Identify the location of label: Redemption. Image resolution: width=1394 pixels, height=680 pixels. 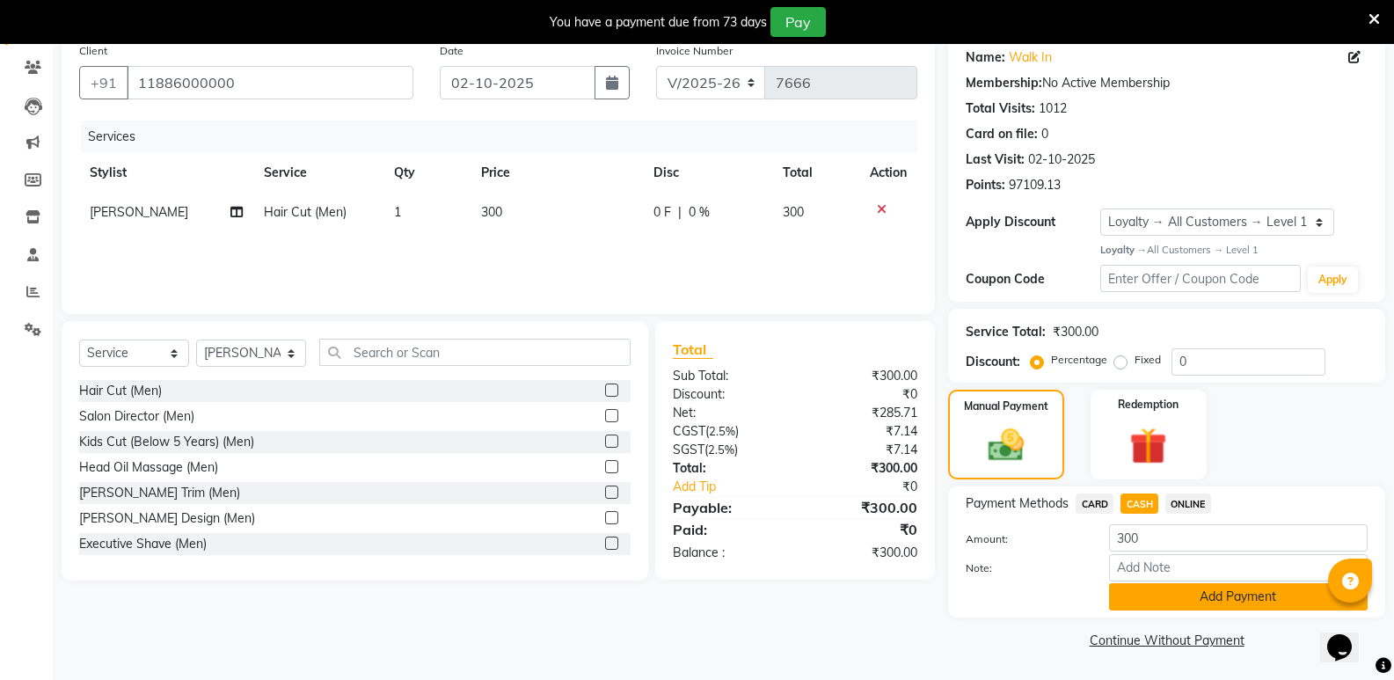
(1148, 405).